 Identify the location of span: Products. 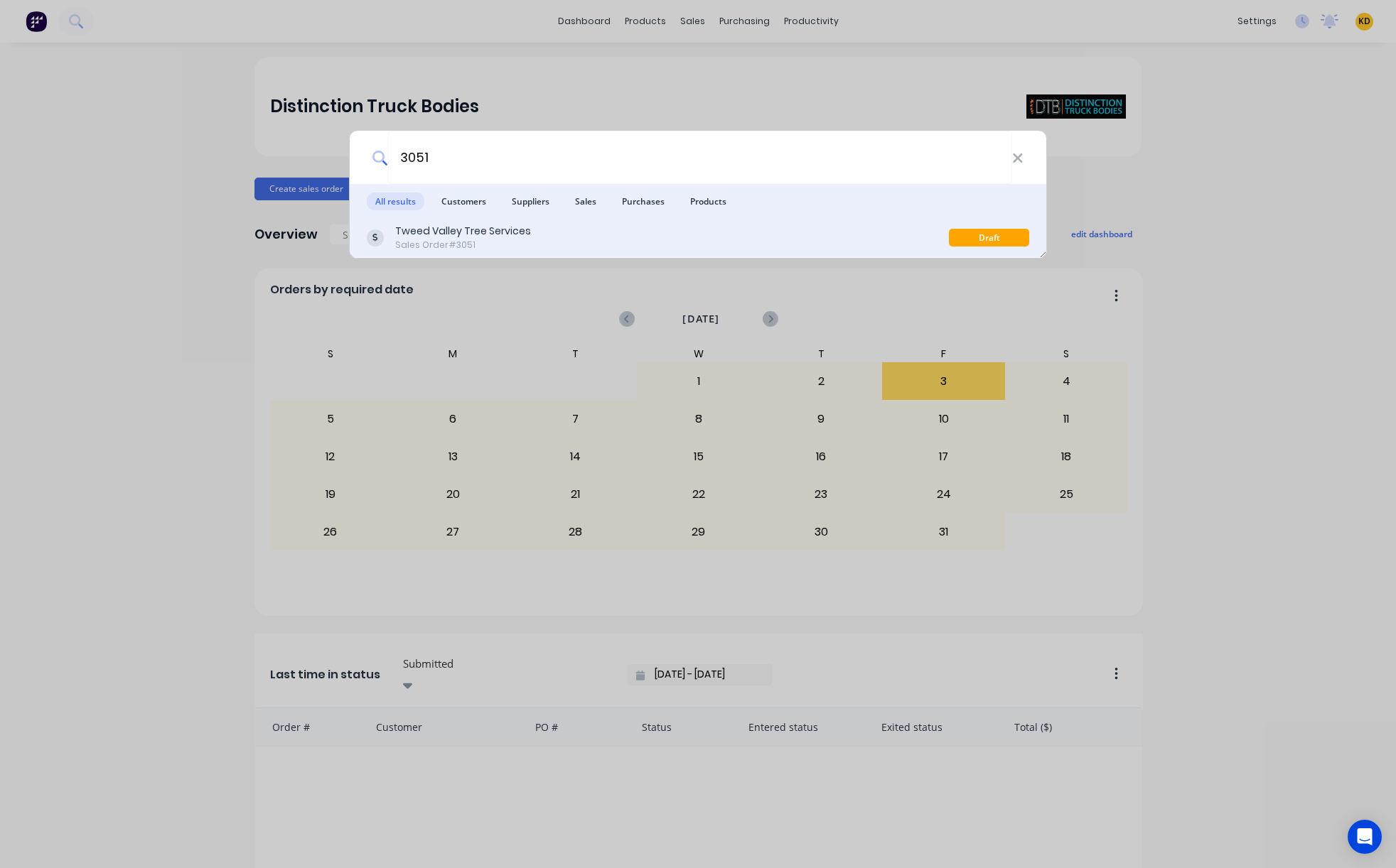
(708, 201).